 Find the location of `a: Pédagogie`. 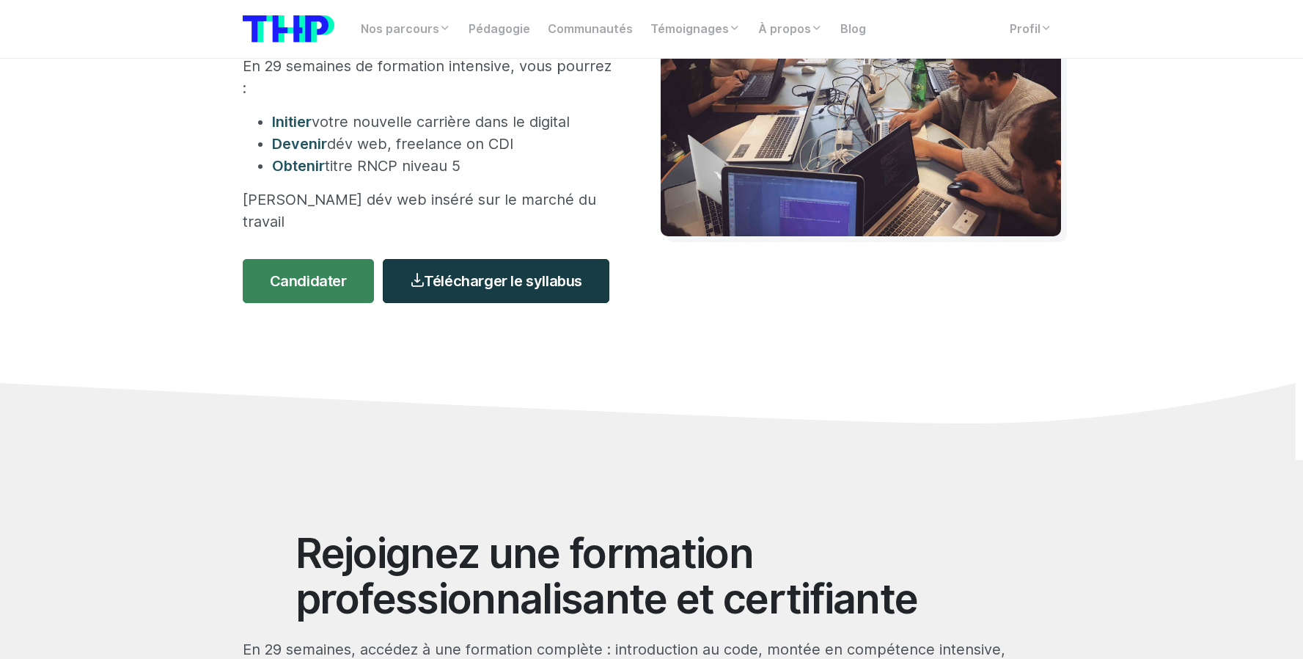

a: Pédagogie is located at coordinates (499, 29).